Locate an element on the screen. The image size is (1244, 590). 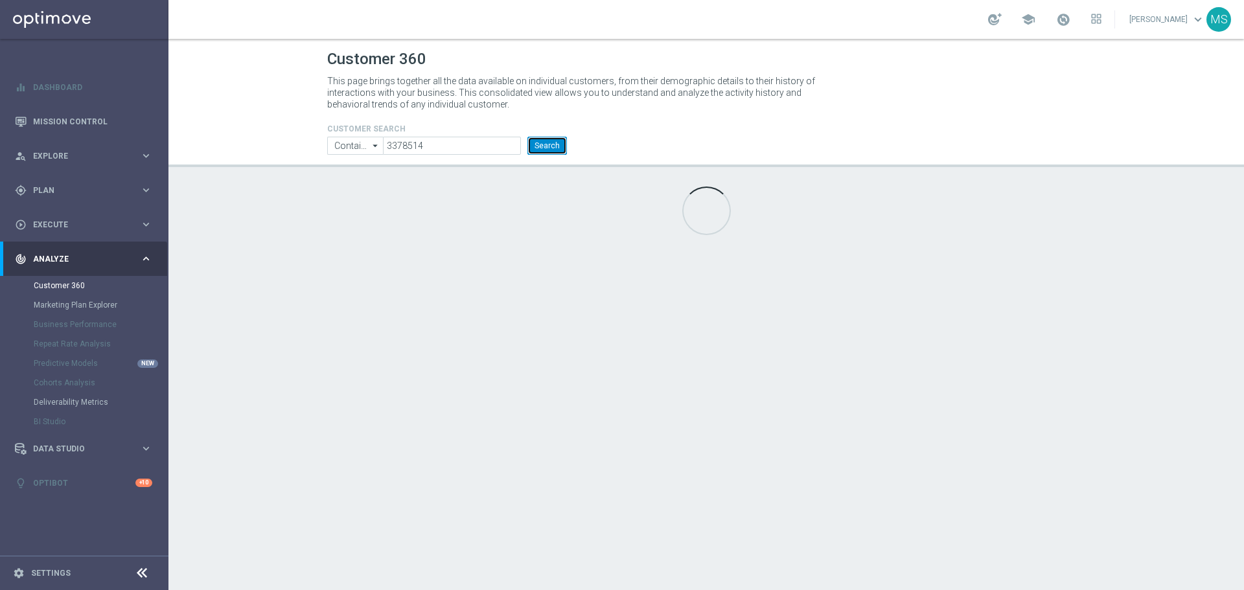
button: Mission Control is located at coordinates (84, 122).